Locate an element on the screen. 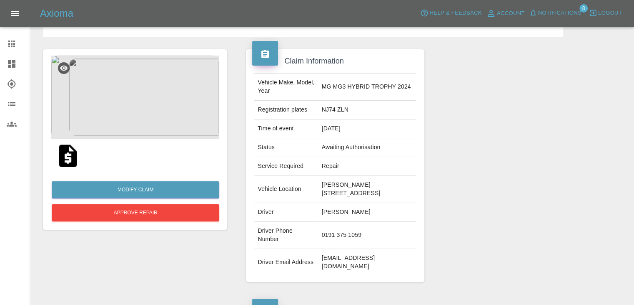  td: Vehicle Location is located at coordinates (286, 189).